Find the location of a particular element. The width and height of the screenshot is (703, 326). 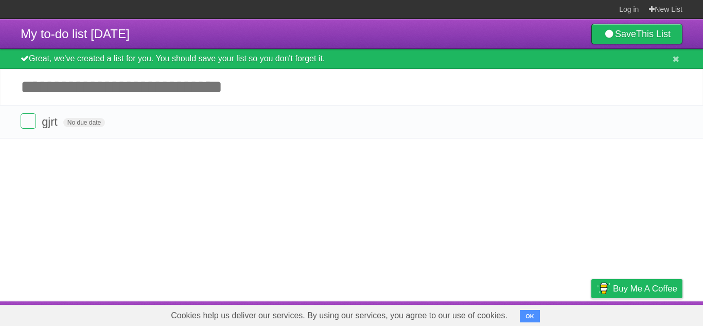

a: SaveThis List is located at coordinates (636, 34).